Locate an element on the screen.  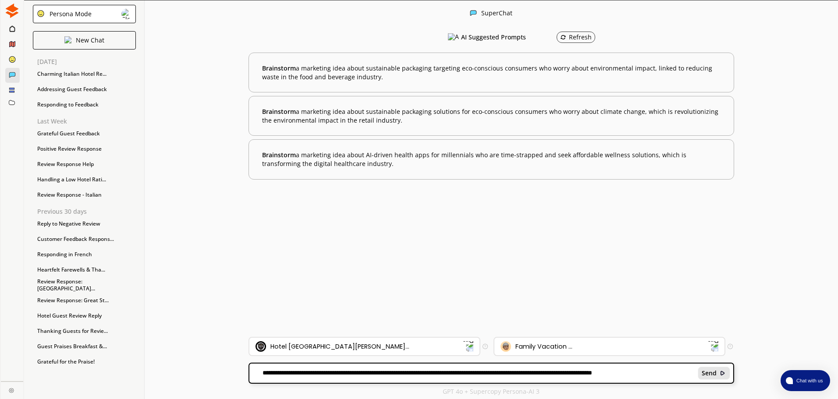
div: Addressing Guest Feedback is located at coordinates (84, 89).